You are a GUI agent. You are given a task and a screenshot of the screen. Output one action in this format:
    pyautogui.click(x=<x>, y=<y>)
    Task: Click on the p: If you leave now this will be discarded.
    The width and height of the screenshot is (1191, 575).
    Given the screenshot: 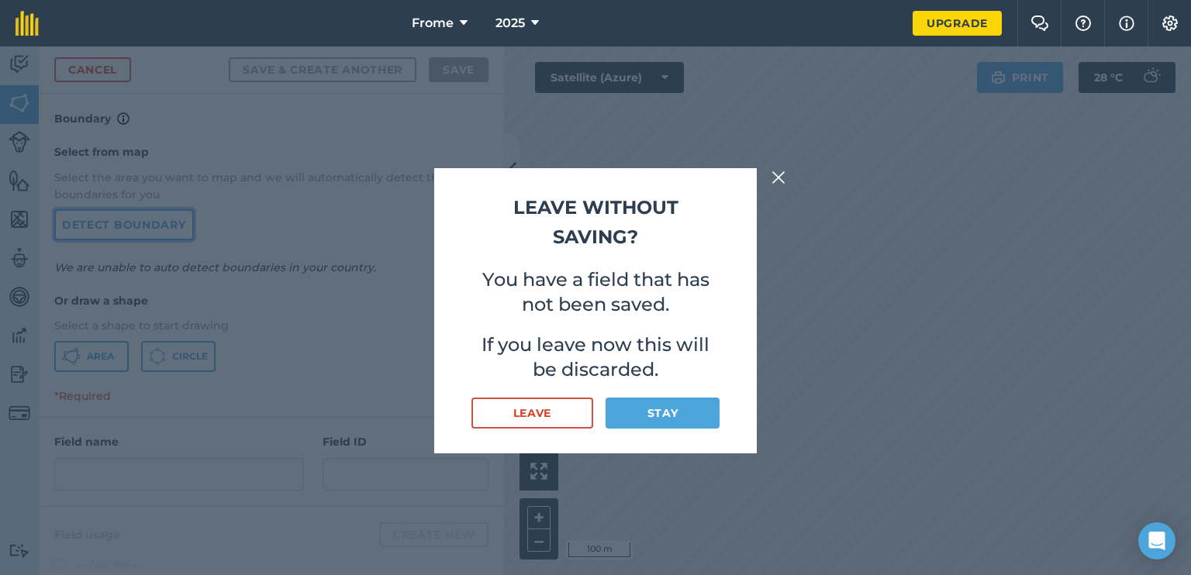 What is the action you would take?
    pyautogui.click(x=595, y=357)
    